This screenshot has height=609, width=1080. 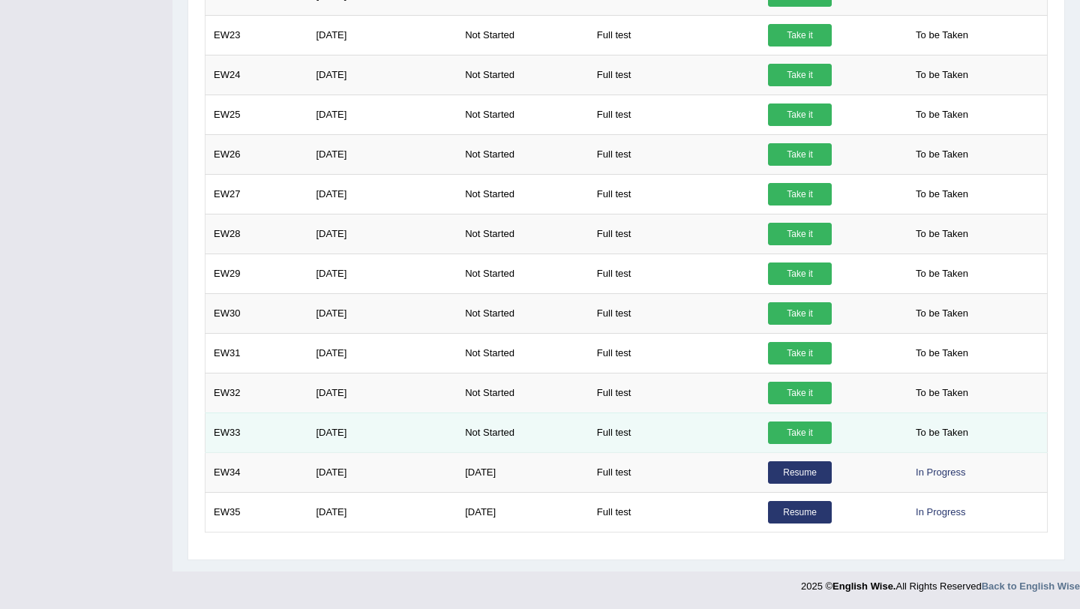 What do you see at coordinates (256, 34) in the screenshot?
I see `td: EW23` at bounding box center [256, 34].